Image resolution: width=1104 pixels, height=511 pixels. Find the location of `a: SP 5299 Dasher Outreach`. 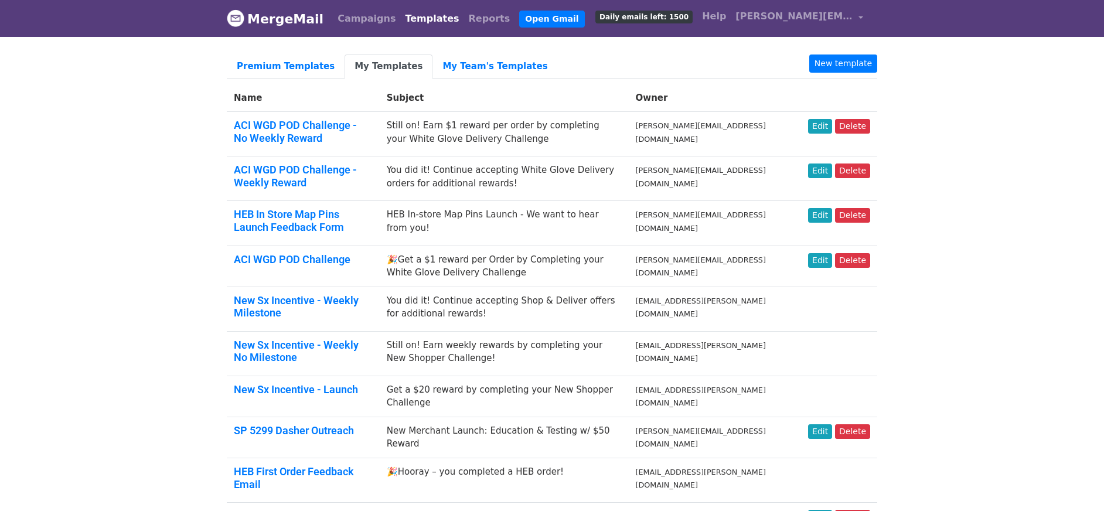

a: SP 5299 Dasher Outreach is located at coordinates (293, 430).